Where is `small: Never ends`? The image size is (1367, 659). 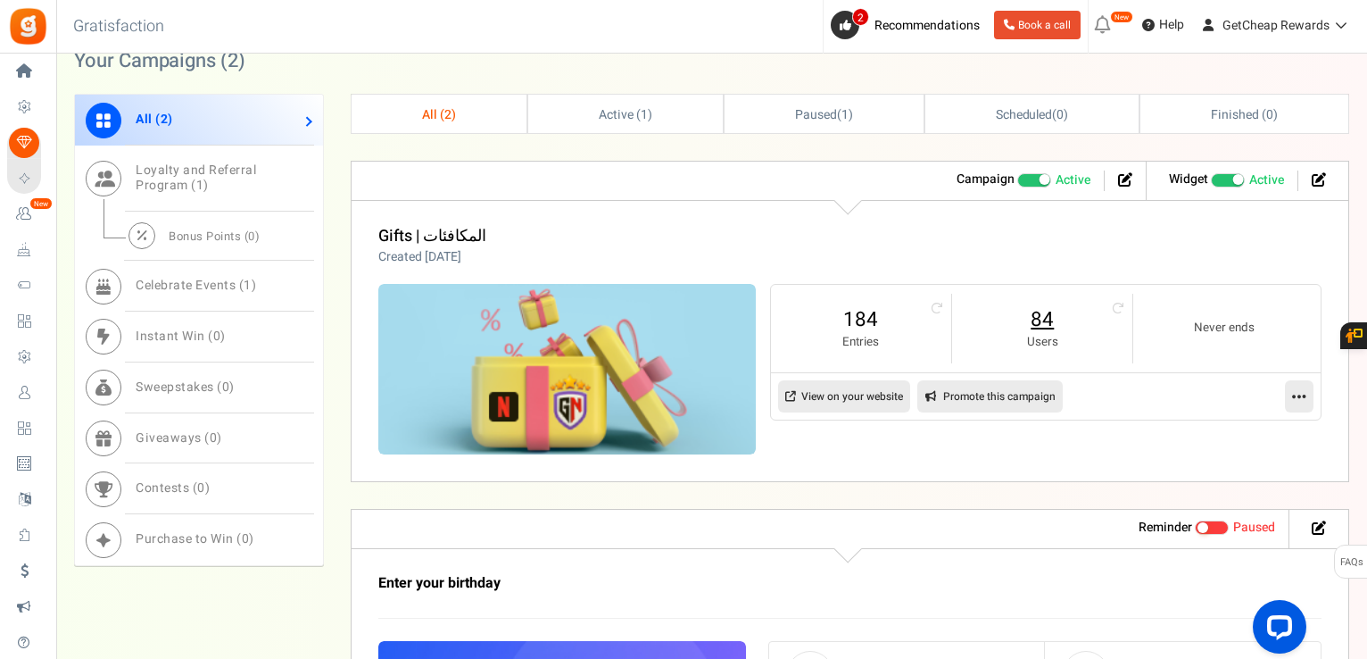
small: Never ends is located at coordinates (1224, 328).